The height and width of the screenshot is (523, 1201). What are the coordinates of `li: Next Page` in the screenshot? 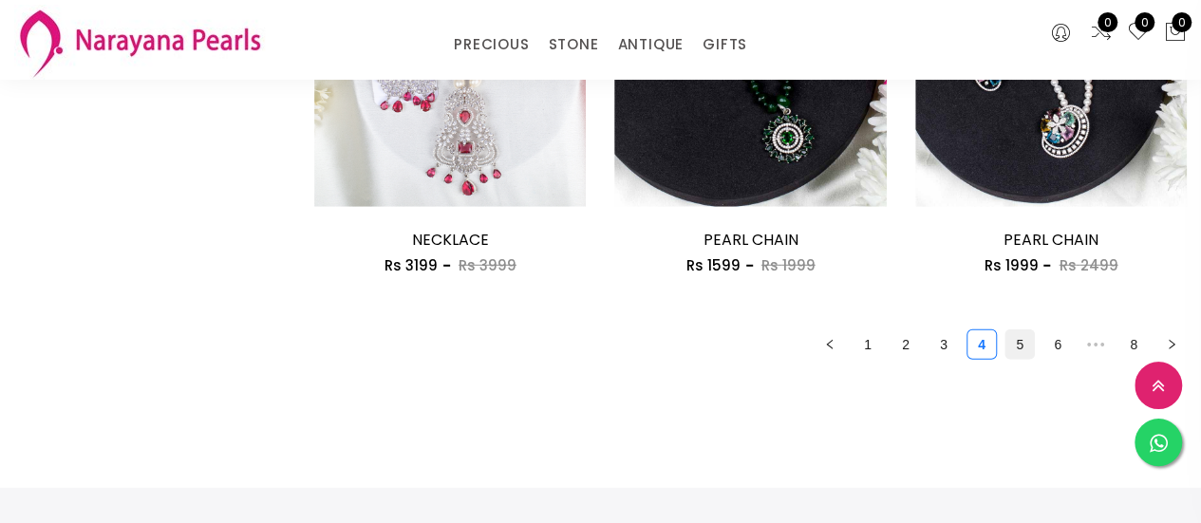 It's located at (1171, 345).